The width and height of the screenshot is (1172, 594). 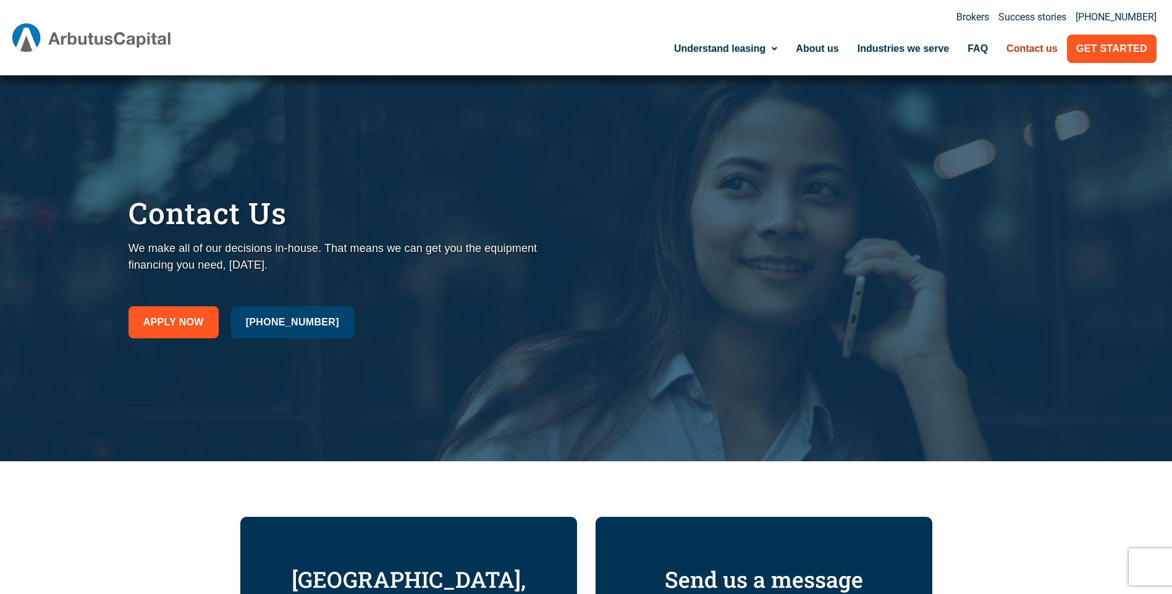 What do you see at coordinates (972, 17) in the screenshot?
I see `a: Brokers` at bounding box center [972, 17].